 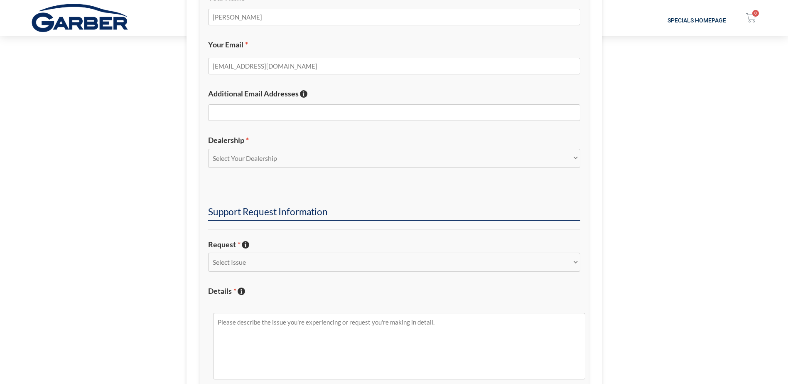 I want to click on span: Additional Email Addresses, so click(x=254, y=94).